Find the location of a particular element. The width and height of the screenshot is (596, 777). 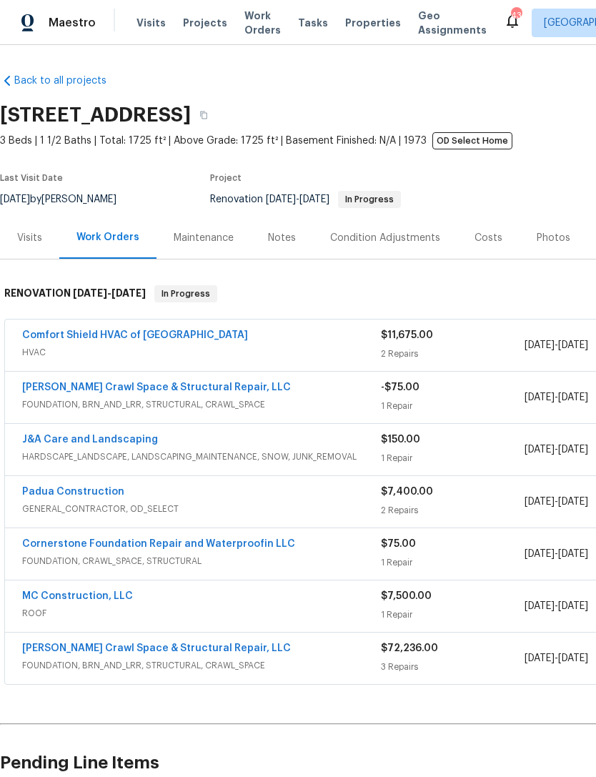

span: $7,500.00 is located at coordinates (406, 596).